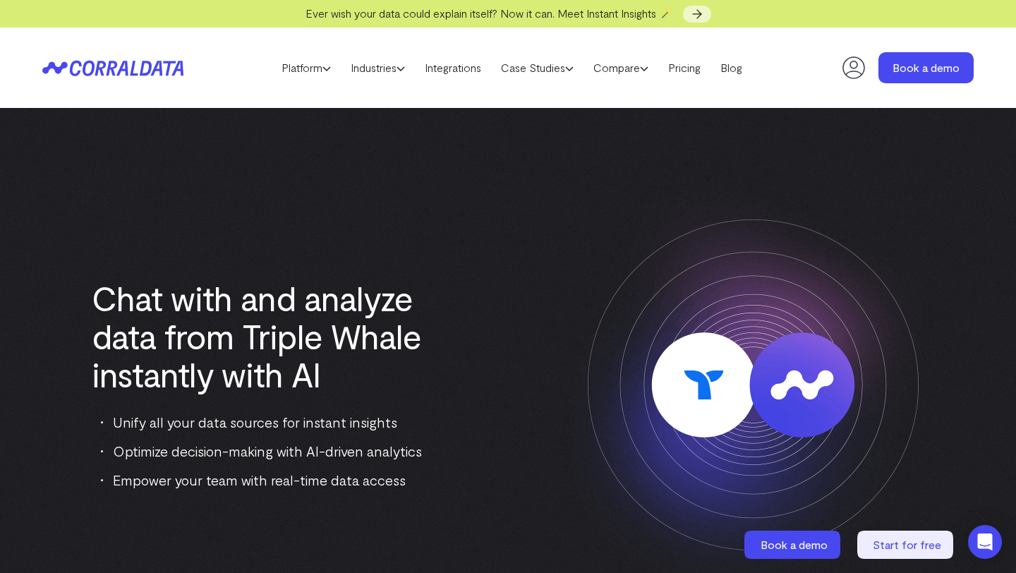  Describe the element at coordinates (377, 68) in the screenshot. I see `a: Industries` at that location.